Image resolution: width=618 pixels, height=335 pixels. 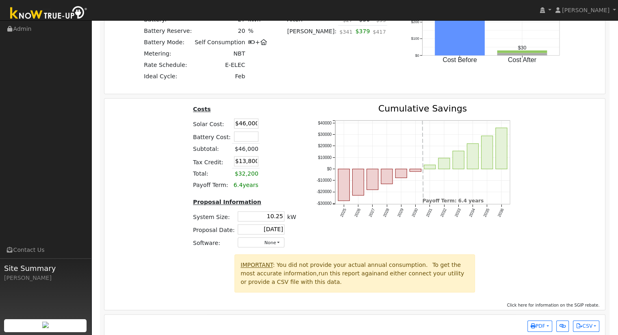 I want to click on td: E-ELEC, so click(x=220, y=65).